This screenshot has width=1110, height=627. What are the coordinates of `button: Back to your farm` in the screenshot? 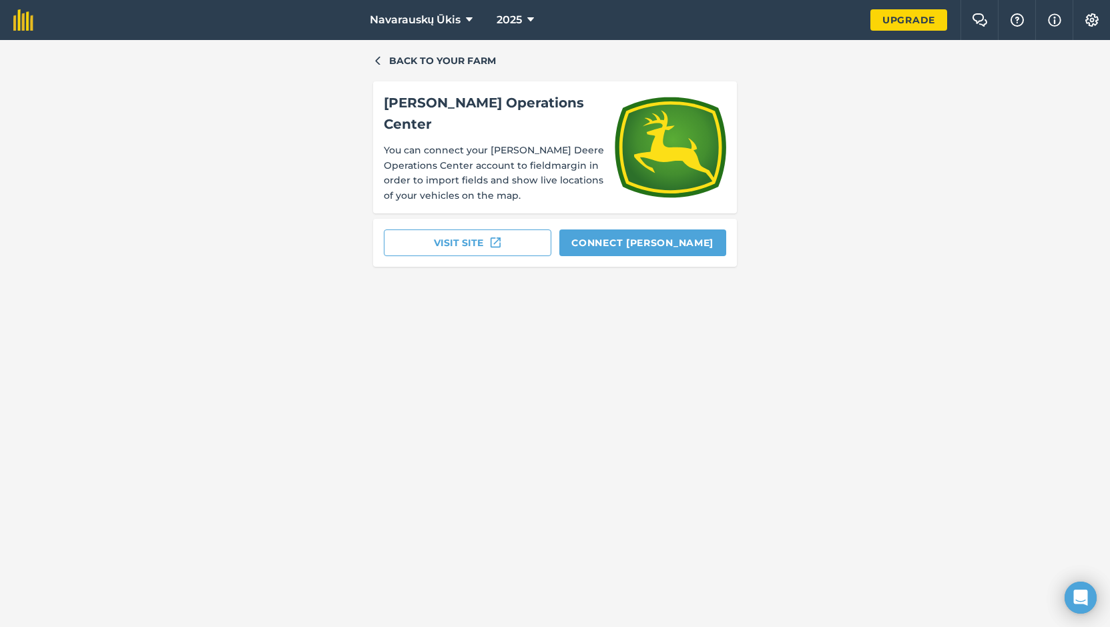 It's located at (434, 61).